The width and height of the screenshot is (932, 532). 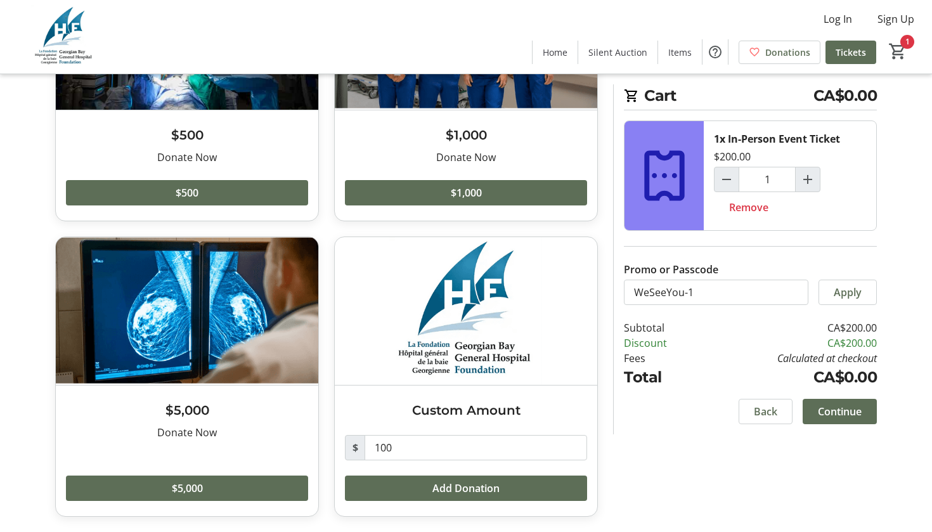 What do you see at coordinates (845, 96) in the screenshot?
I see `span: CA$0.00` at bounding box center [845, 96].